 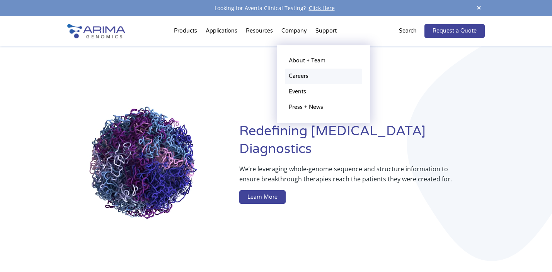 What do you see at coordinates (324, 92) in the screenshot?
I see `a: Events` at bounding box center [324, 92].